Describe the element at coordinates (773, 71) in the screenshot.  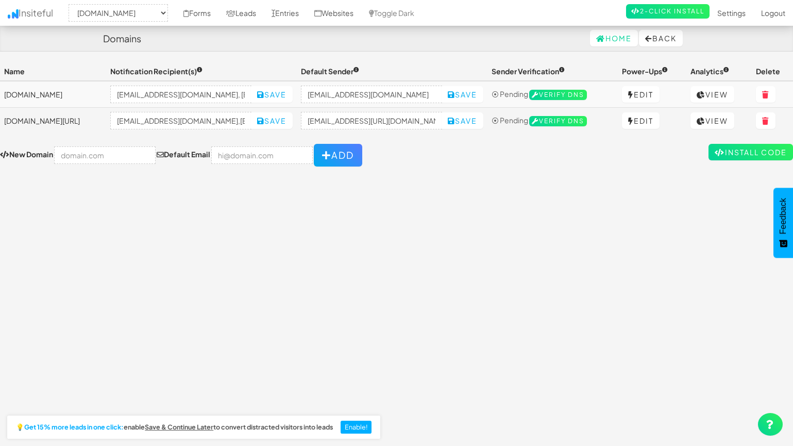
I see `th: Delete` at that location.